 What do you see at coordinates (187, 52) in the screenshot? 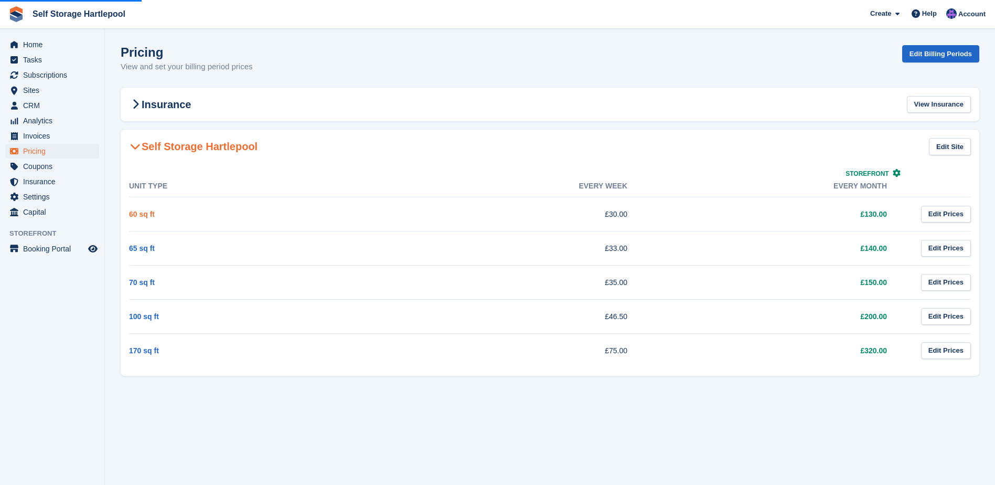
I see `h1: Pricing` at bounding box center [187, 52].